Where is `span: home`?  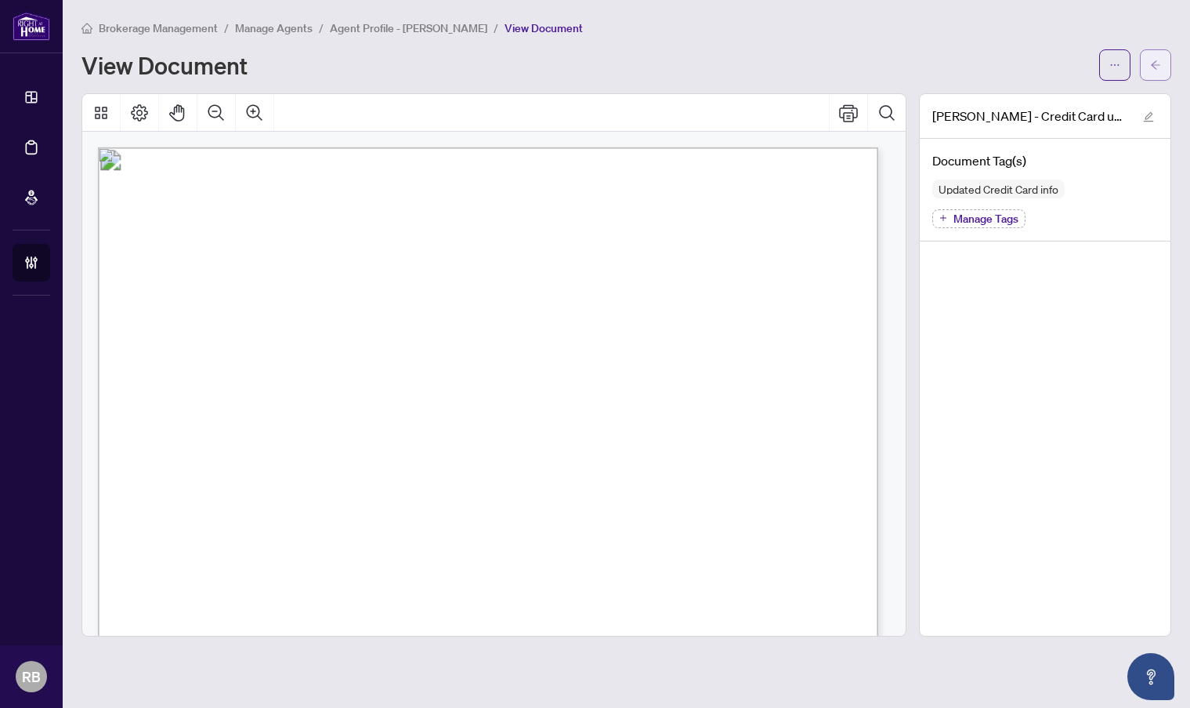 span: home is located at coordinates (87, 28).